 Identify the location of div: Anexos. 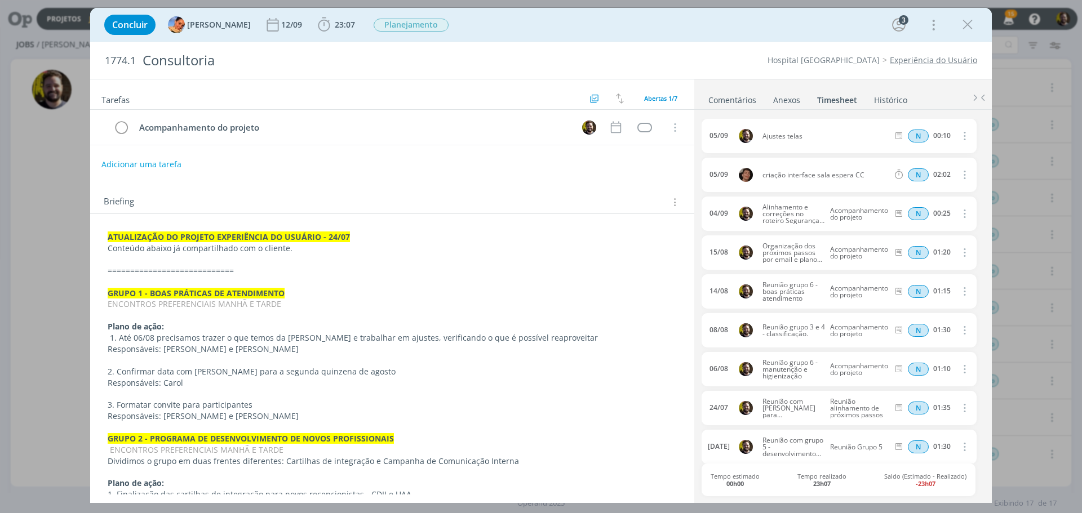
(787, 100).